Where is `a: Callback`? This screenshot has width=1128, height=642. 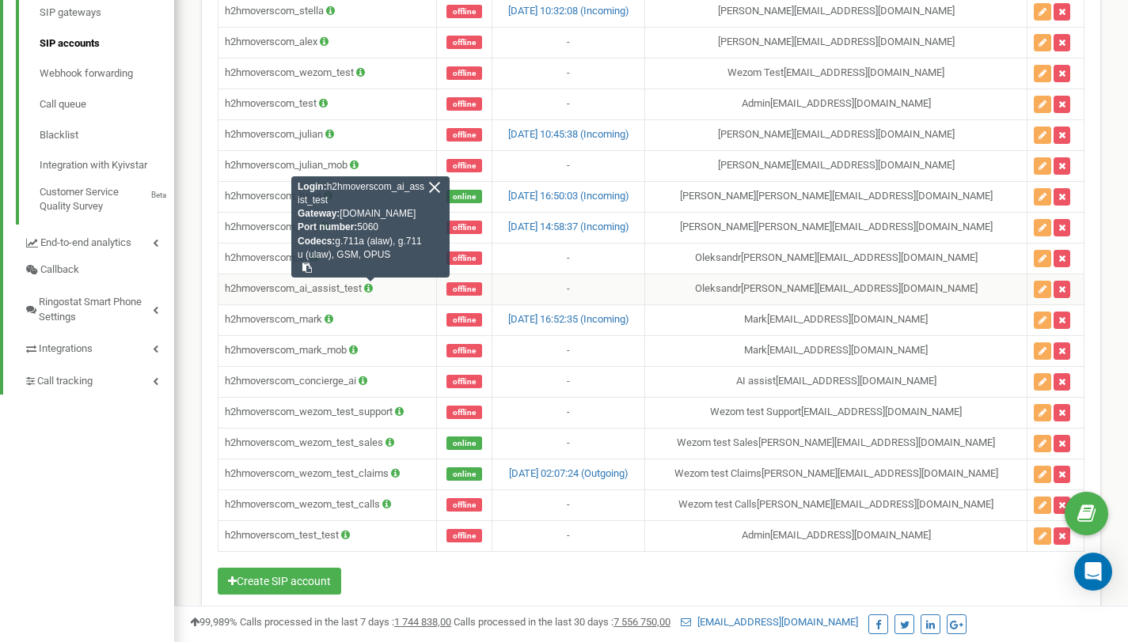
a: Callback is located at coordinates (99, 270).